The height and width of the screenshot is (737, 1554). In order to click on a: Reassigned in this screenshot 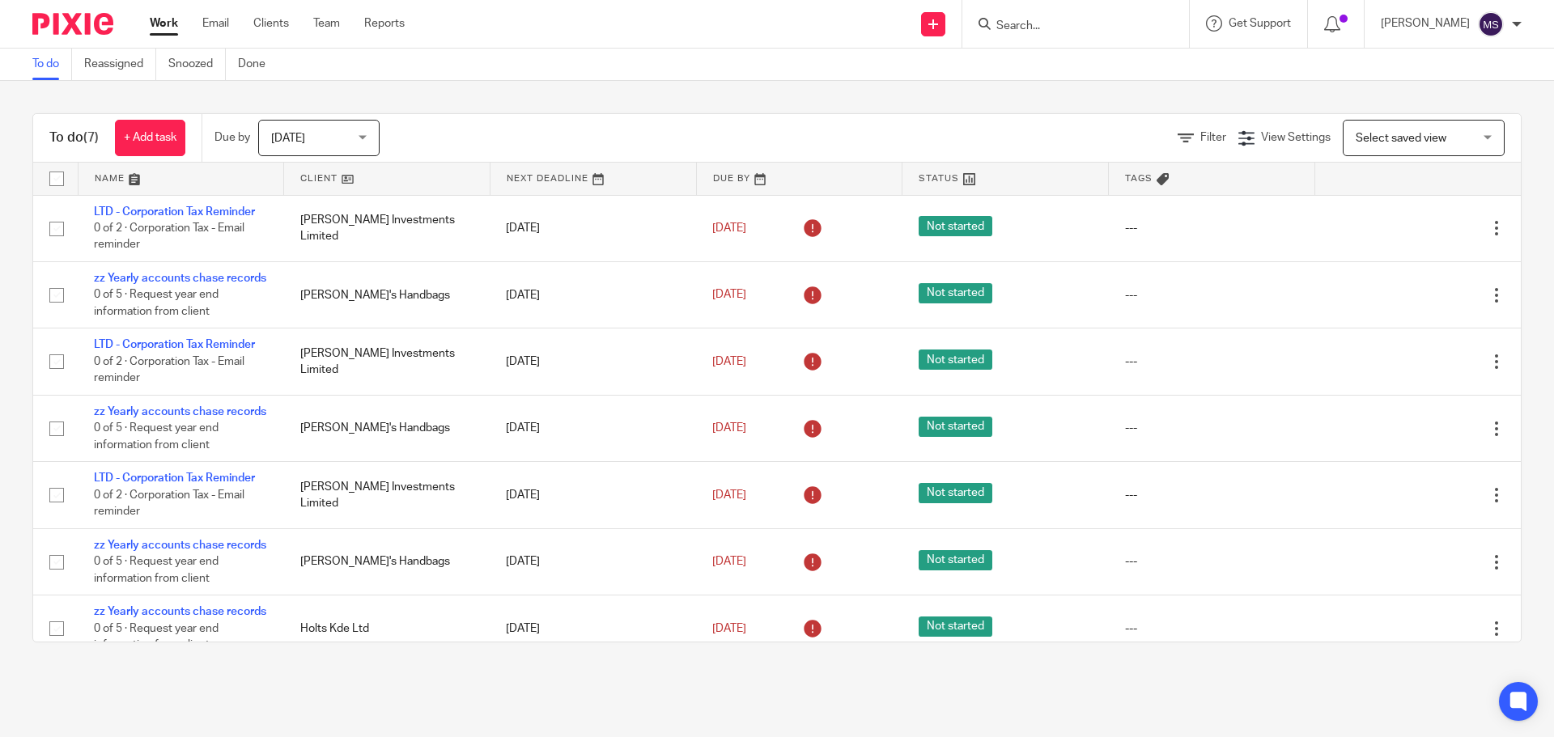, I will do `click(120, 64)`.